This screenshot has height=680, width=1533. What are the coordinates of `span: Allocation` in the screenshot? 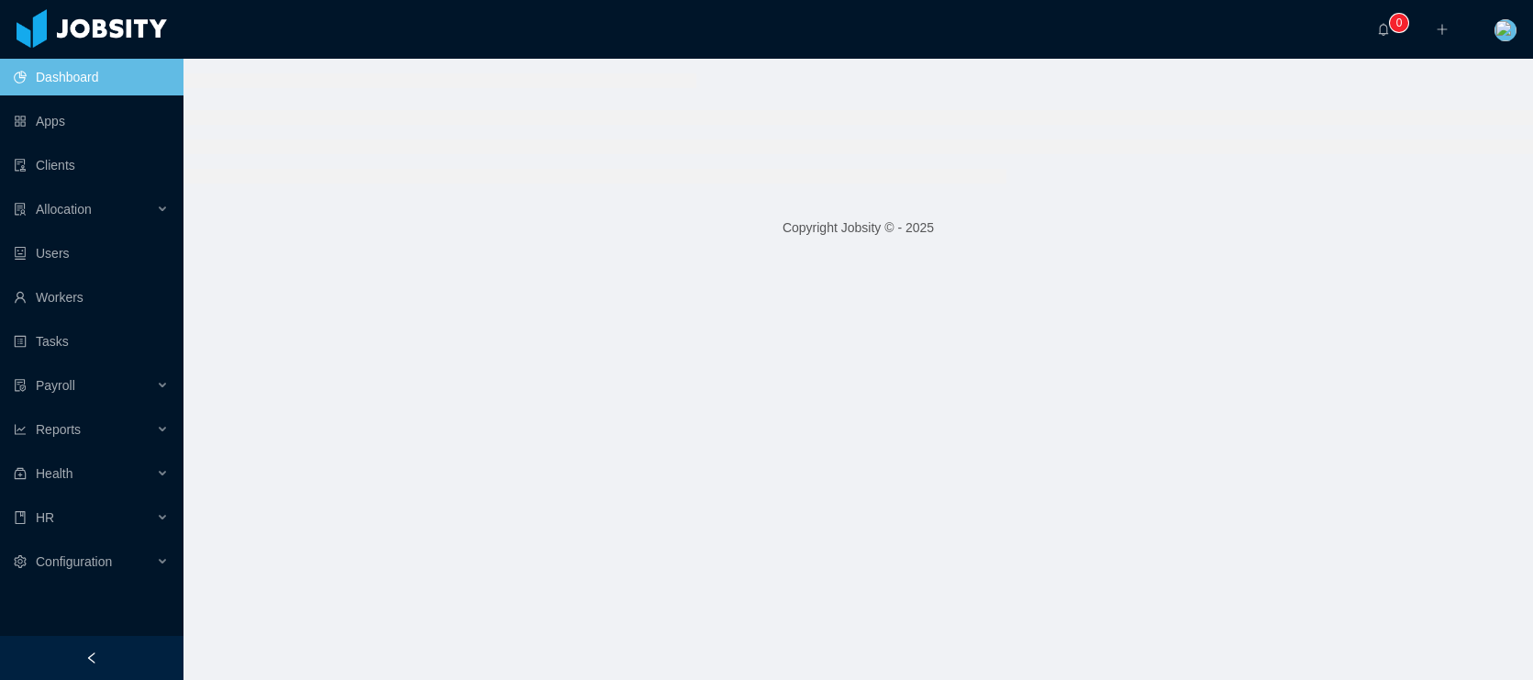 It's located at (63, 209).